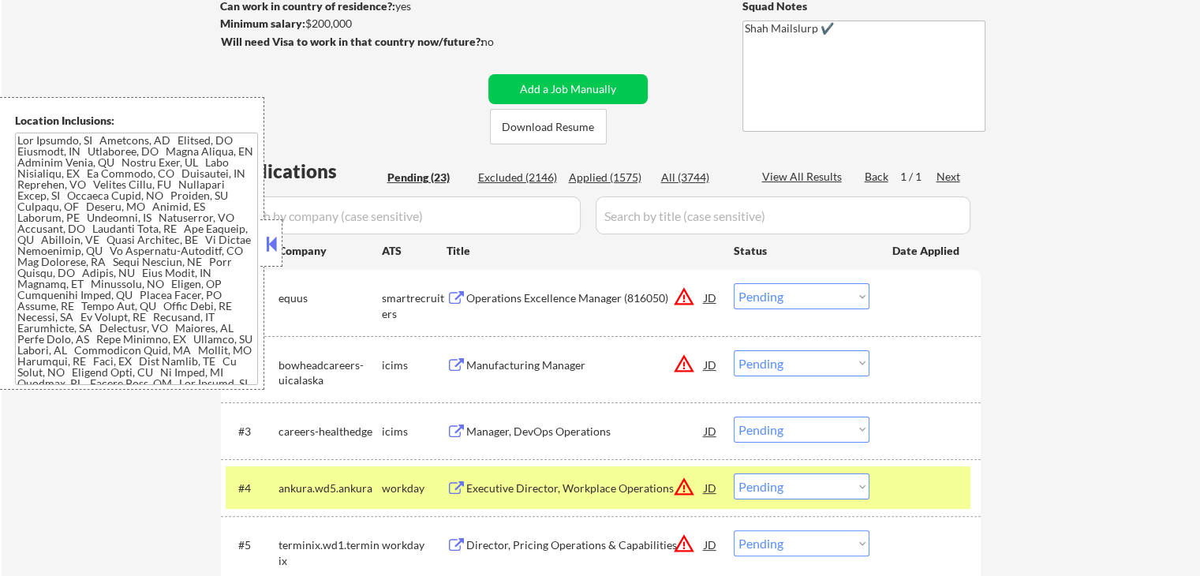 Image resolution: width=1200 pixels, height=576 pixels. I want to click on div: terminix.wd1.terminix, so click(330, 552).